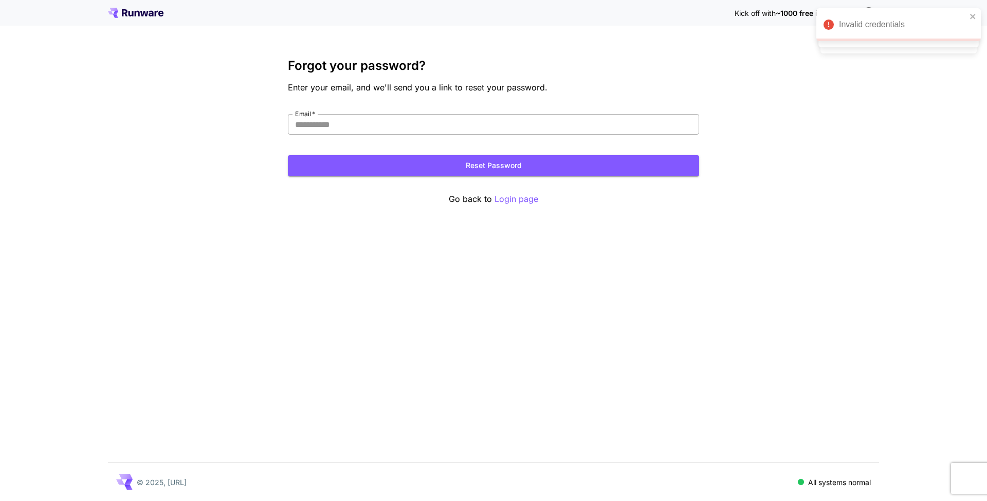 This screenshot has height=501, width=987. What do you see at coordinates (493, 165) in the screenshot?
I see `button: Reset Password` at bounding box center [493, 165].